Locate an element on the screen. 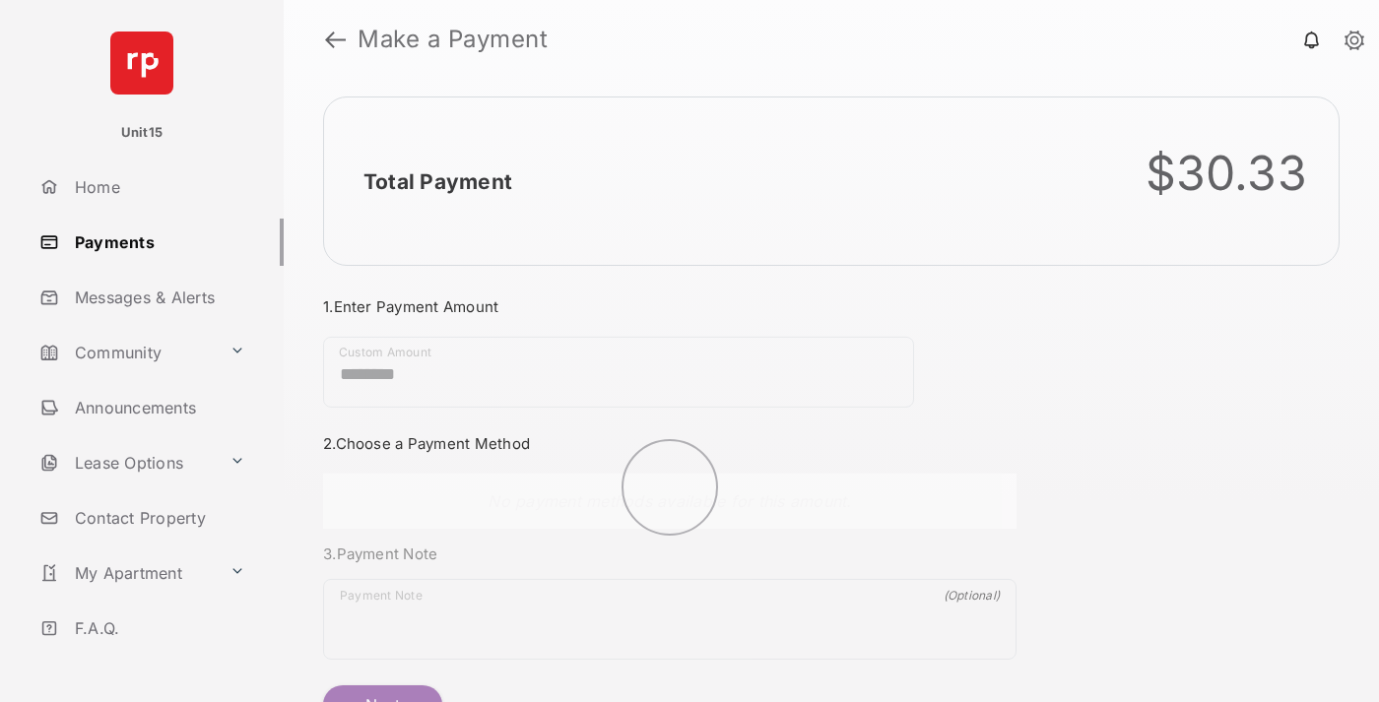  h3: 2. Choose a Payment Method is located at coordinates (670, 443).